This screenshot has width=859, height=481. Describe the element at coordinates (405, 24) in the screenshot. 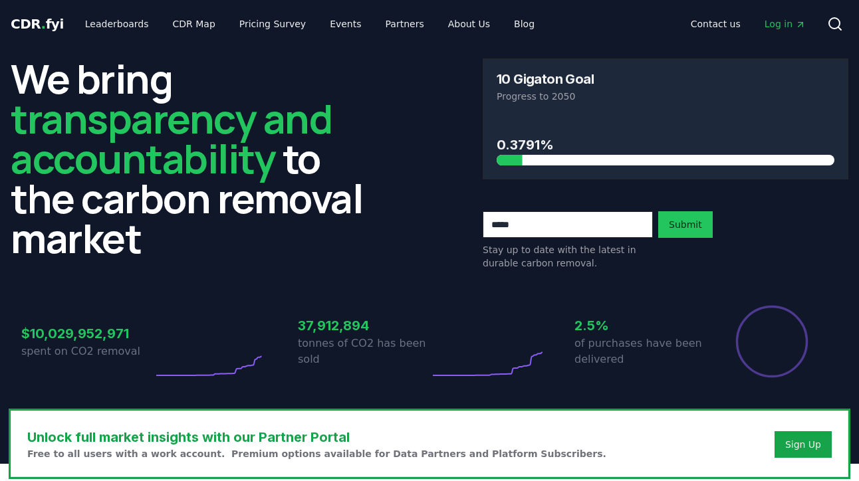

I see `a: Partners` at that location.